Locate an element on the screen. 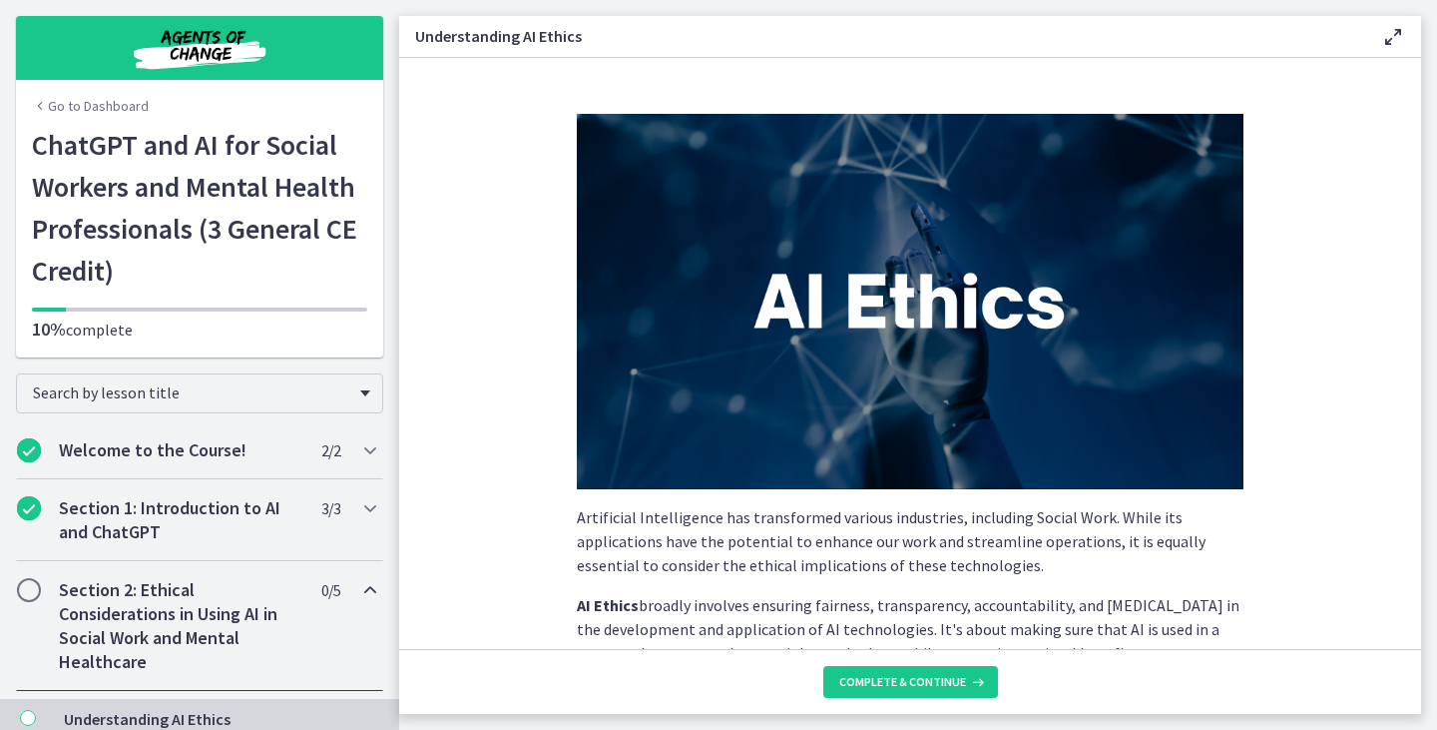 The image size is (1437, 730). a: Go to Dashboard is located at coordinates (90, 106).